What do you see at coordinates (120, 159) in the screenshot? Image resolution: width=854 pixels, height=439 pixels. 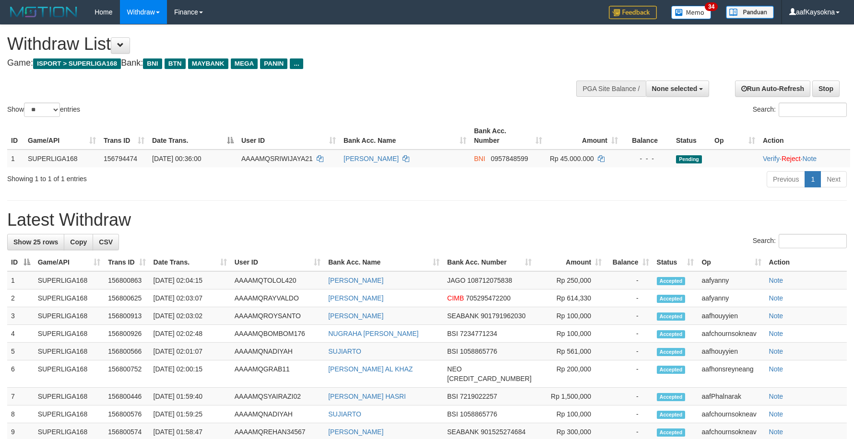 I see `span: 156794474` at bounding box center [120, 159].